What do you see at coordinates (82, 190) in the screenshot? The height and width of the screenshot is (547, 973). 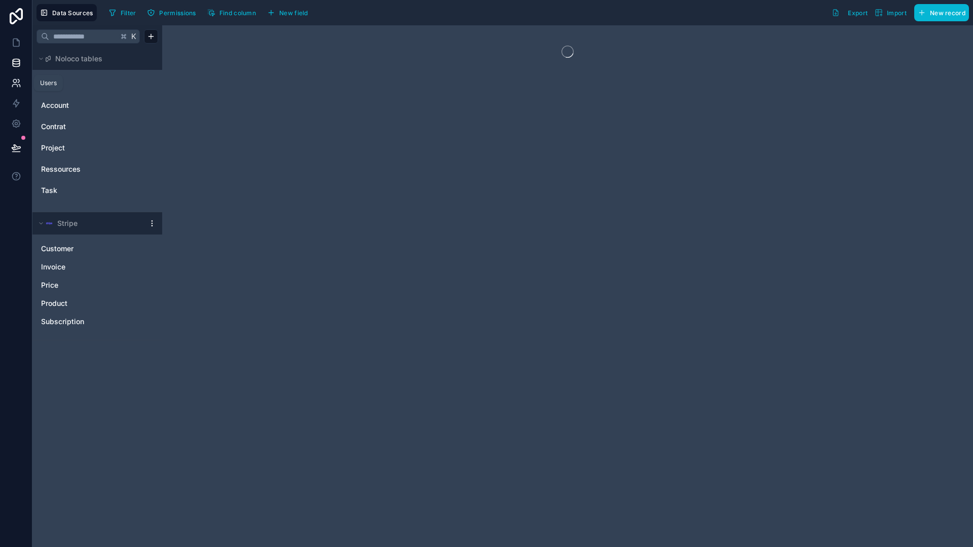 I see `a: Task` at bounding box center [82, 190].